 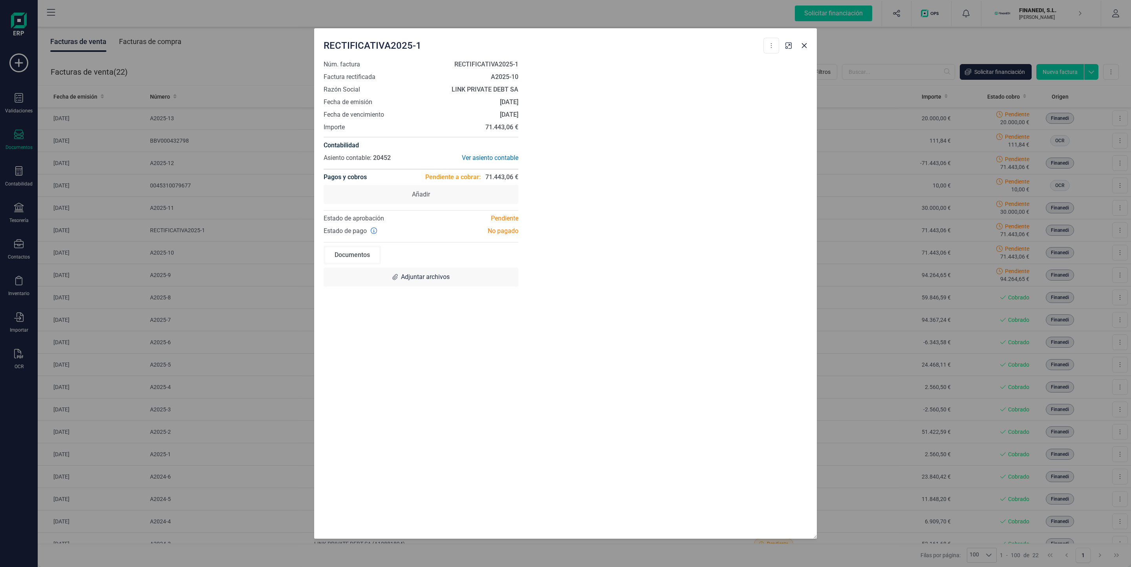 What do you see at coordinates (502, 127) in the screenshot?
I see `strong: 71.443,06 €` at bounding box center [502, 127].